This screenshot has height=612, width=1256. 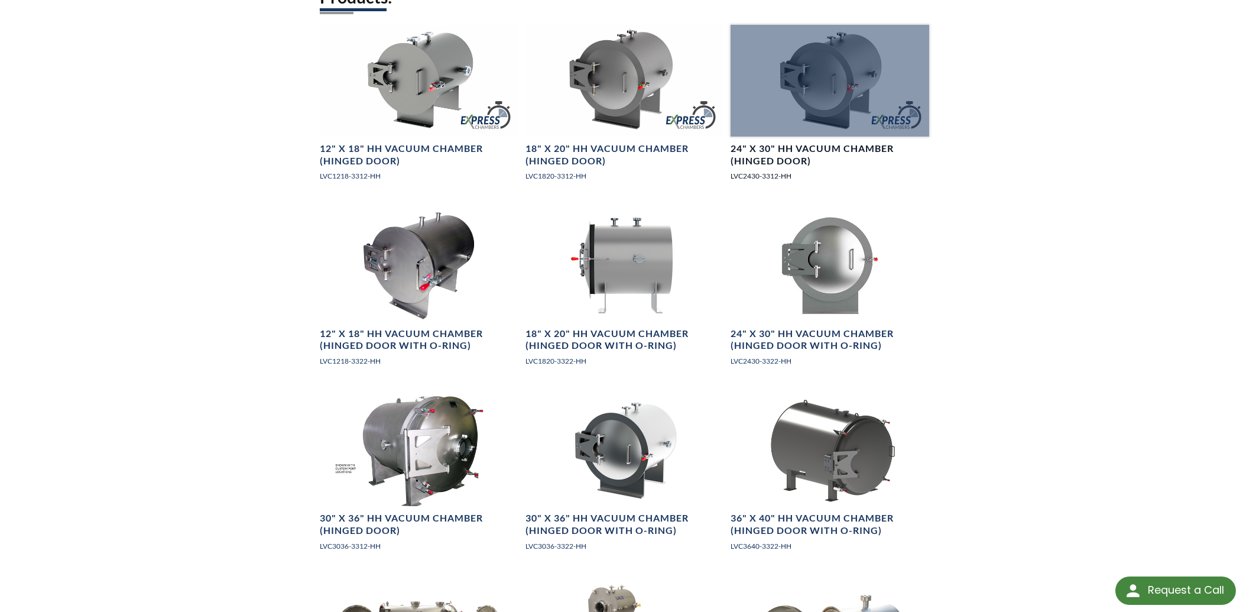 I want to click on a: LVC2430-3322-HH Vacuum Chamber, front view24" X 30" HH Vacuum Chamber (Hinged Door with O-ring)LV..., so click(x=830, y=293).